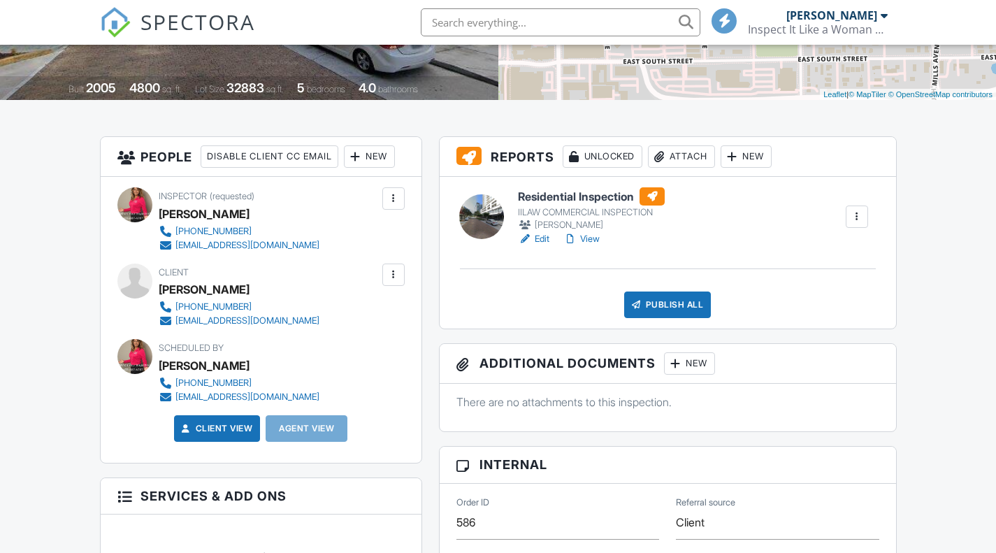  What do you see at coordinates (301, 87) in the screenshot?
I see `div: 5` at bounding box center [301, 87].